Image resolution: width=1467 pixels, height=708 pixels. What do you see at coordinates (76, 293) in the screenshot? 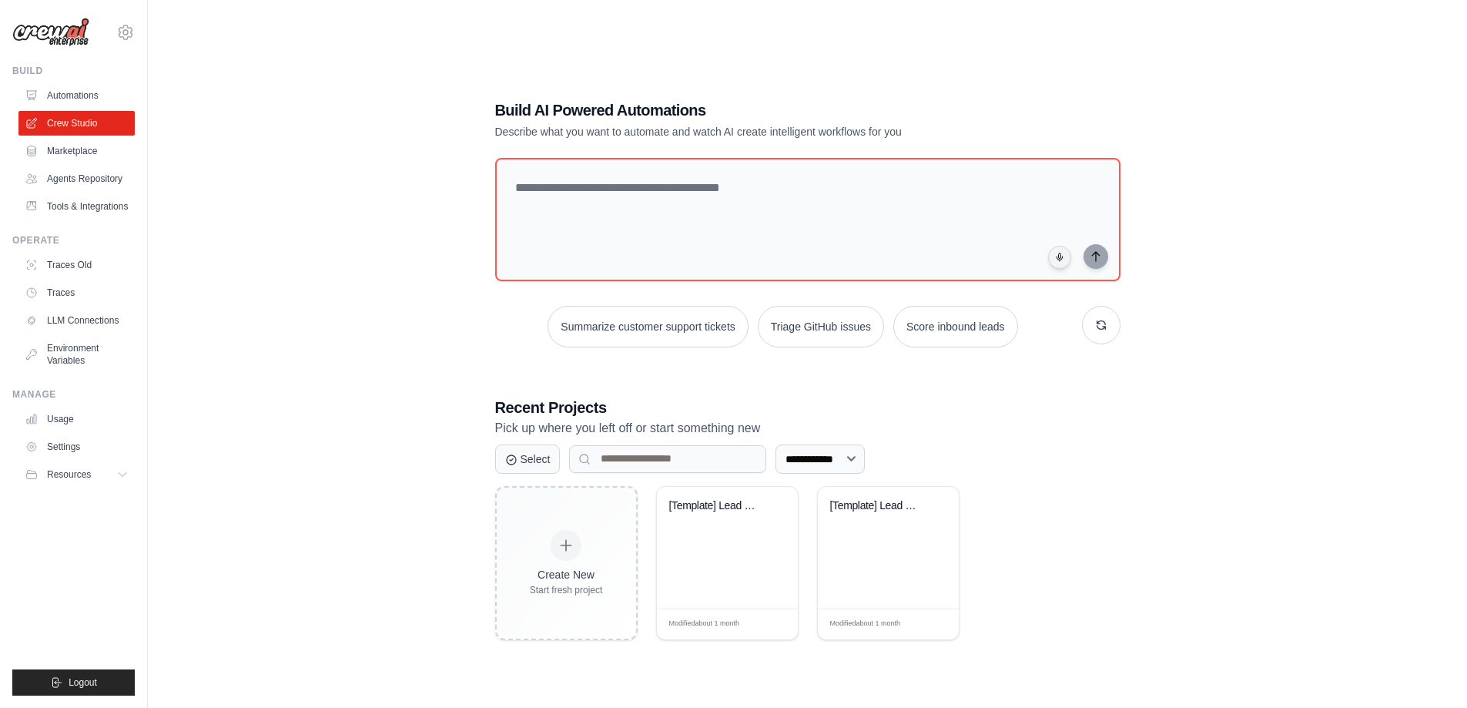
I see `a: Traces` at bounding box center [76, 293].